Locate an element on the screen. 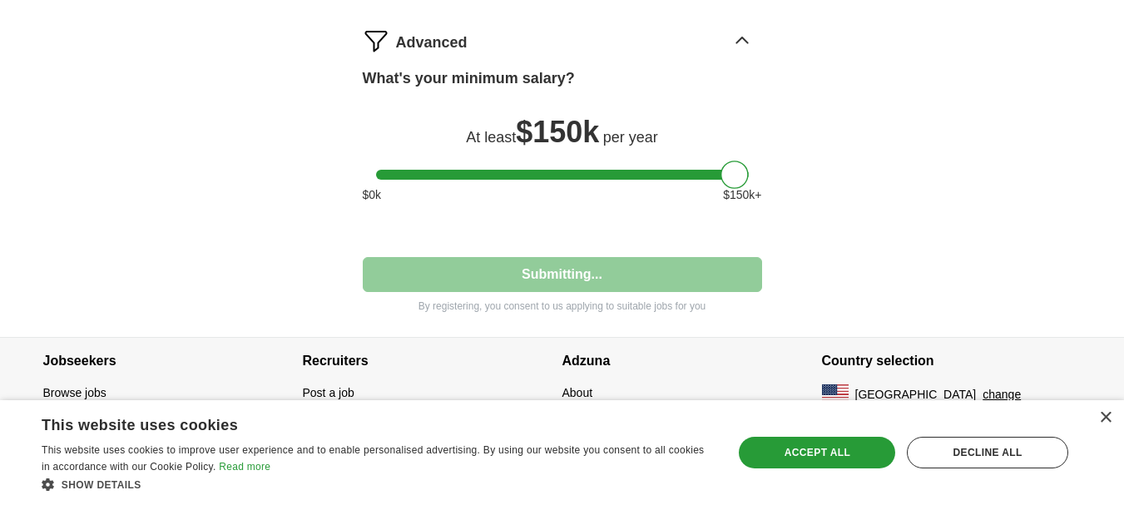 The image size is (1124, 505). span: $ 150 k+ is located at coordinates (742, 195).